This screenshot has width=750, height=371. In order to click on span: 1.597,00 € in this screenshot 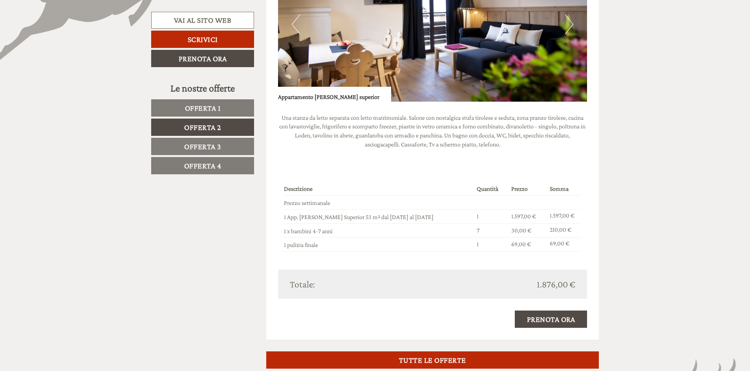, I will do `click(524, 216)`.